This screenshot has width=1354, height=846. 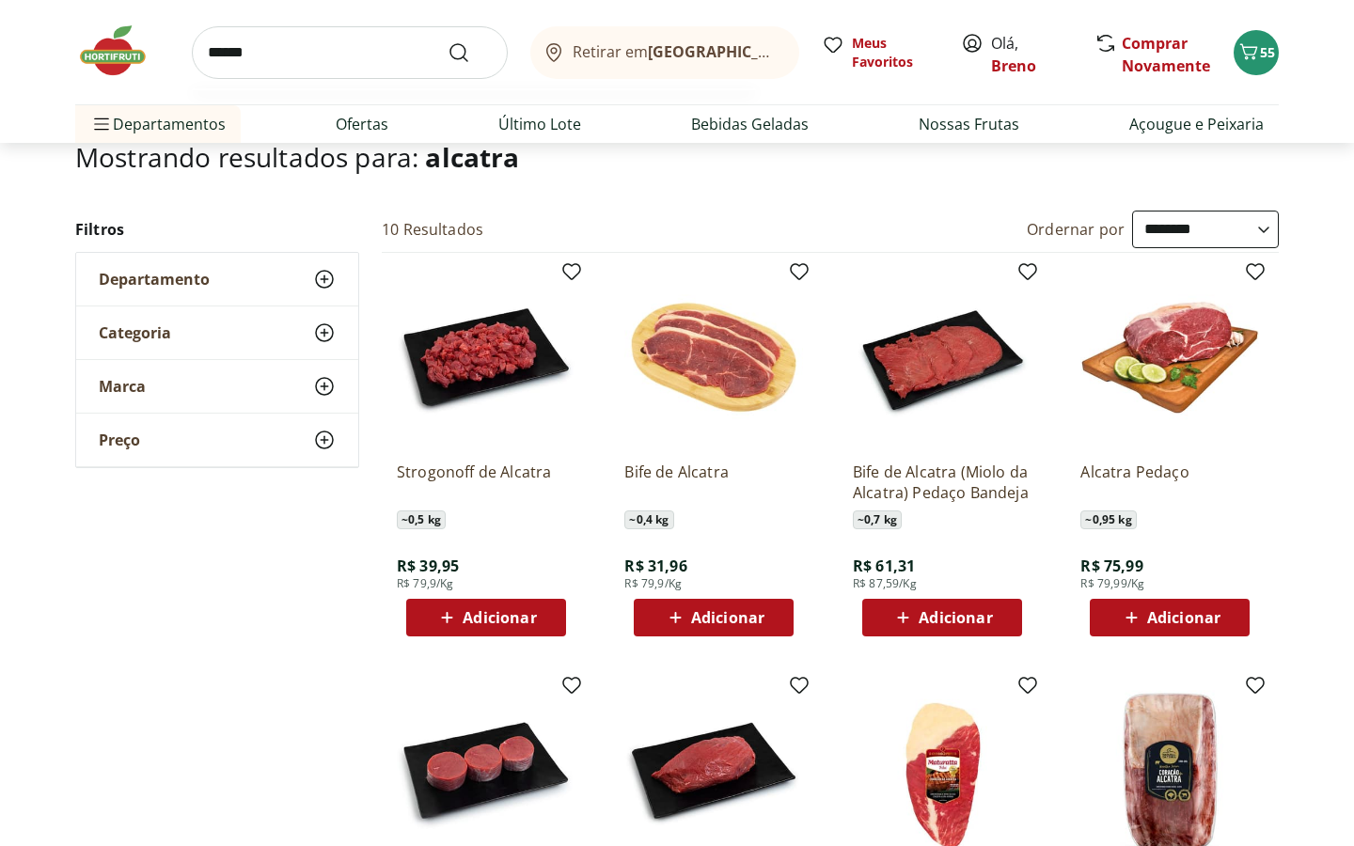 What do you see at coordinates (1032, 55) in the screenshot?
I see `span: Olá,` at bounding box center [1032, 55].